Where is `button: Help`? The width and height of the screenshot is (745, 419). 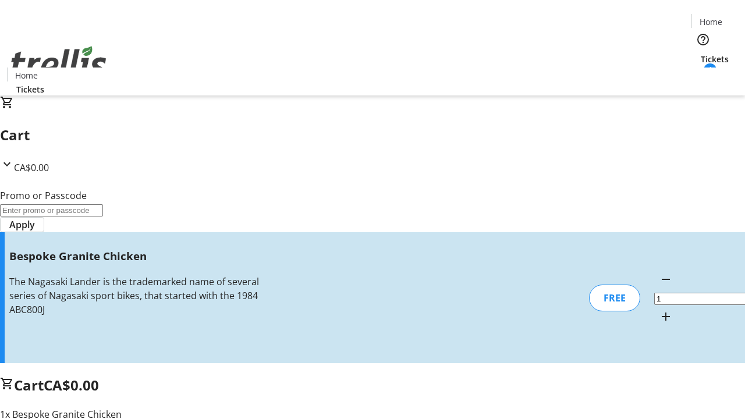
button: Help is located at coordinates (703, 40).